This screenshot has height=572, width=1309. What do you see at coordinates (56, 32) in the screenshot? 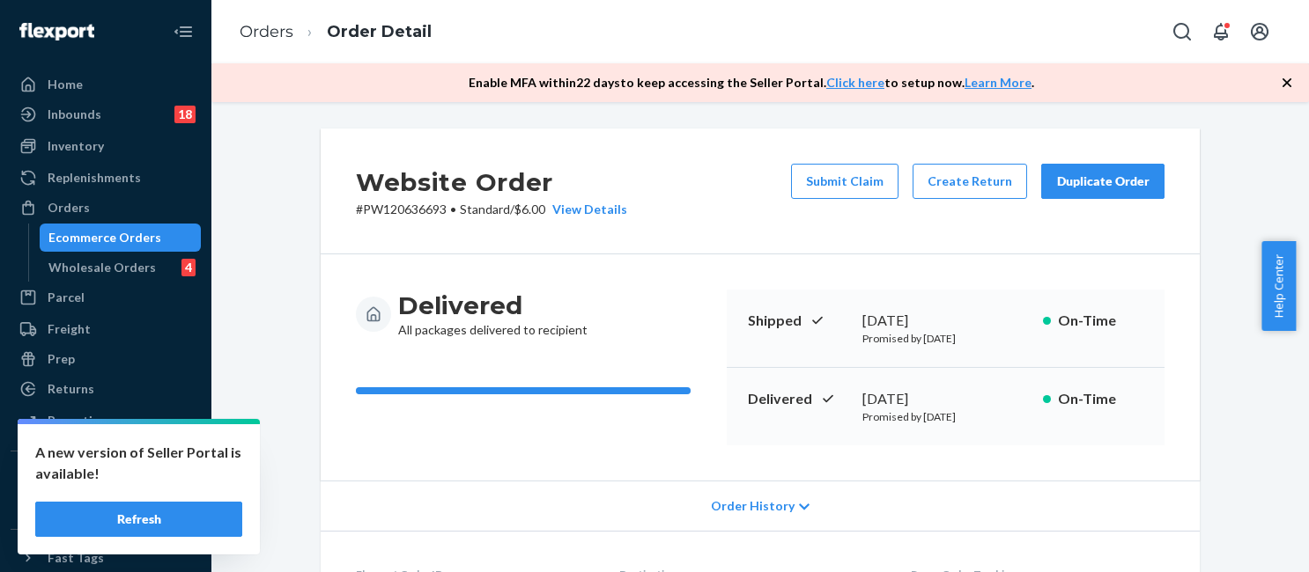
I see `img: Flexport logo` at bounding box center [56, 32].